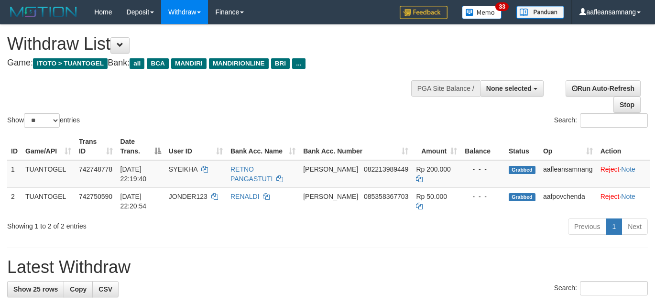  I want to click on a: Next, so click(635, 227).